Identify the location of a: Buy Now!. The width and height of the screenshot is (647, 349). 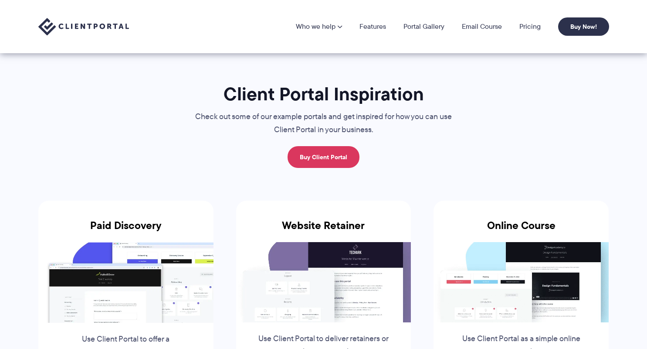
(584, 27).